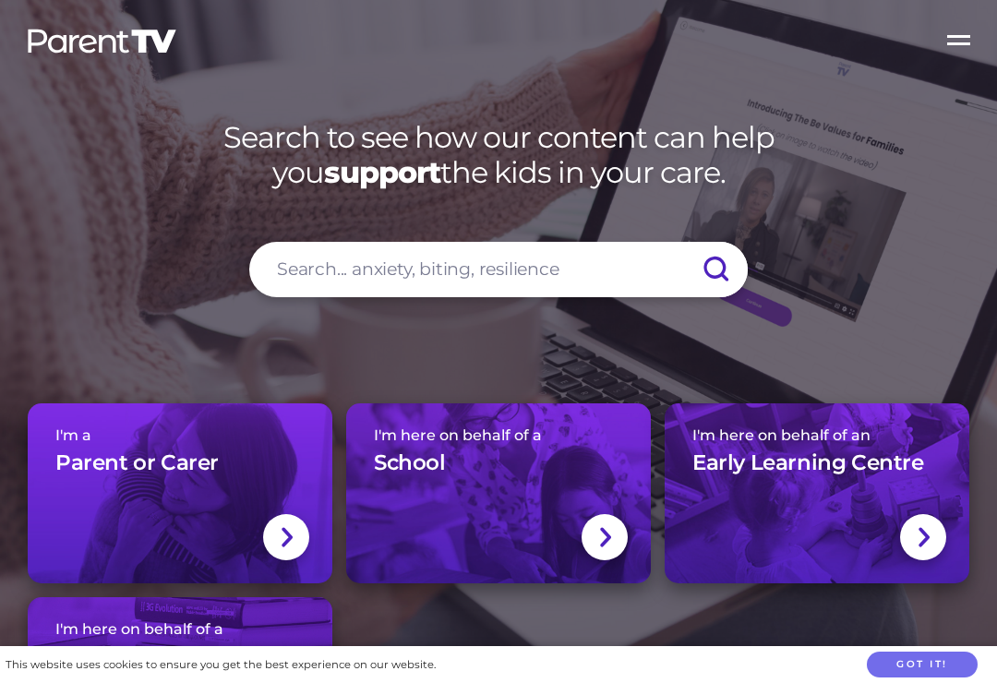  I want to click on h1: Search to see how our content can help you the kids in your care., so click(499, 155).